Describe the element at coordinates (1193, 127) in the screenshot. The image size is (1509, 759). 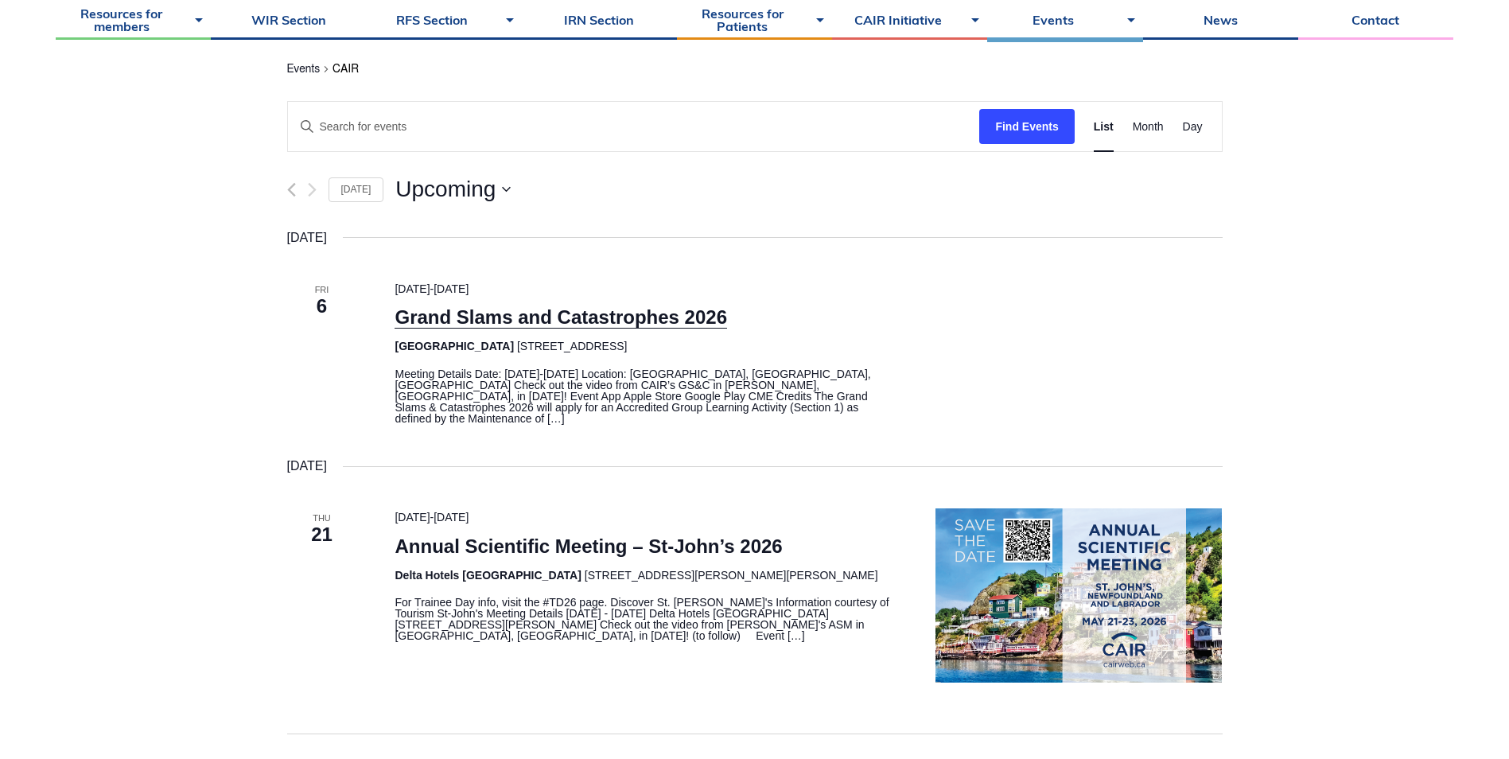
I see `a: Day` at that location.